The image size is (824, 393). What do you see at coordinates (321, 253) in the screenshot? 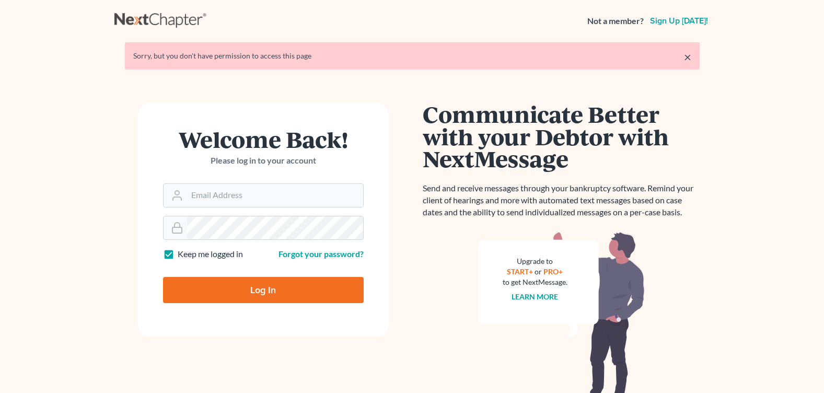
I see `a: Forgot your password?` at bounding box center [321, 253].